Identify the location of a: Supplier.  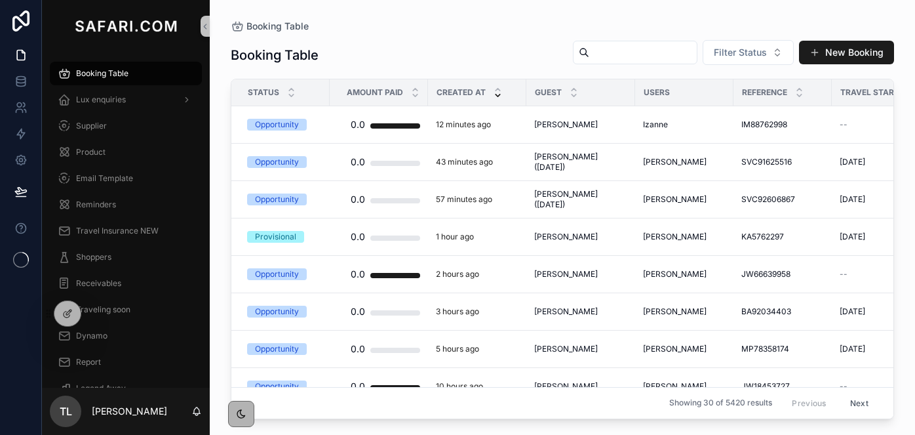
(126, 126).